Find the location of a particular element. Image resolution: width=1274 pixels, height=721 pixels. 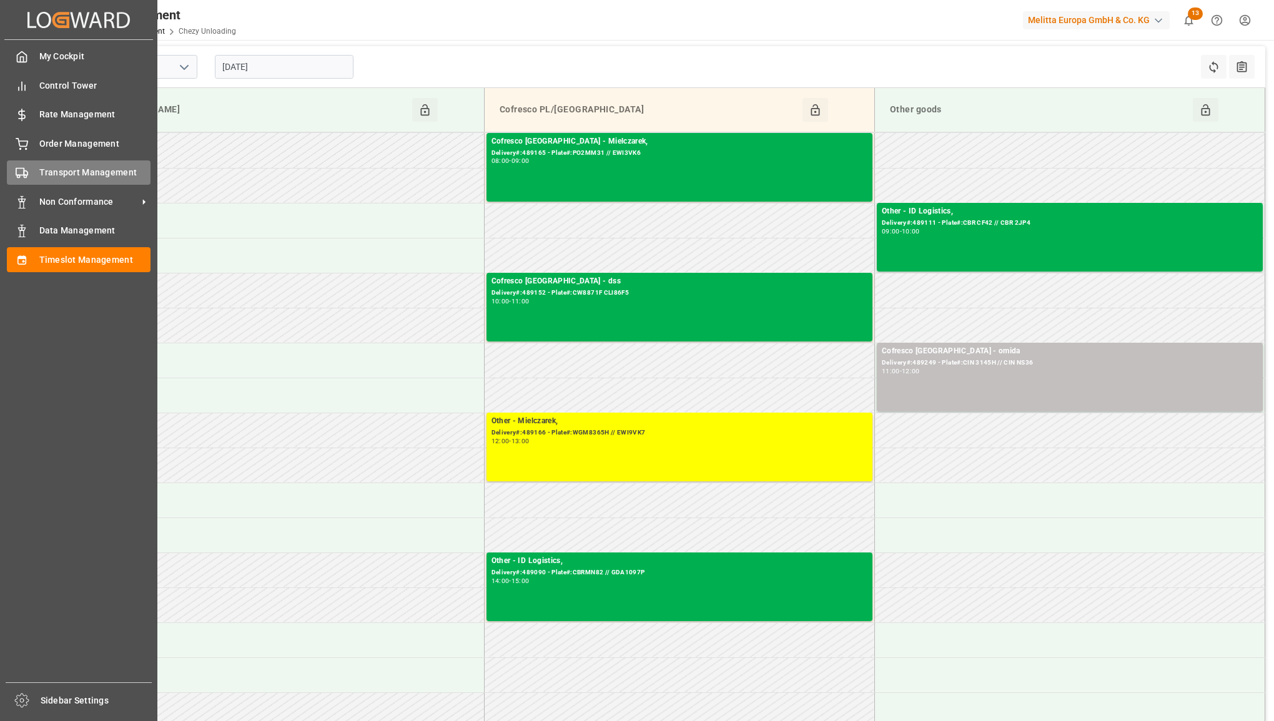

div: Delivery#:489090 - Plate#:CBRMN82 // GDA1097P is located at coordinates (680, 573).